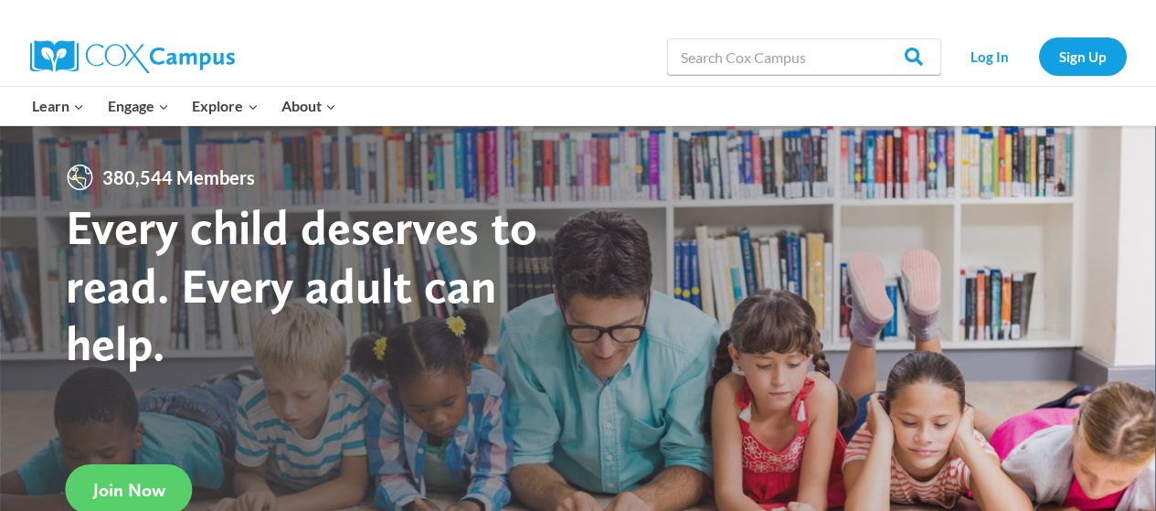  What do you see at coordinates (804, 57) in the screenshot?
I see `input: Search Cox Campus` at bounding box center [804, 57].